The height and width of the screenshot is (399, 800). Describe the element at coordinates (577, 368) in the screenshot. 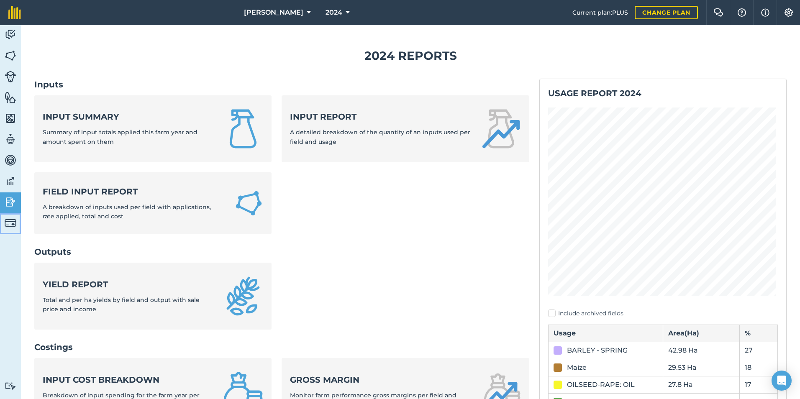

I see `div: Maize` at that location.